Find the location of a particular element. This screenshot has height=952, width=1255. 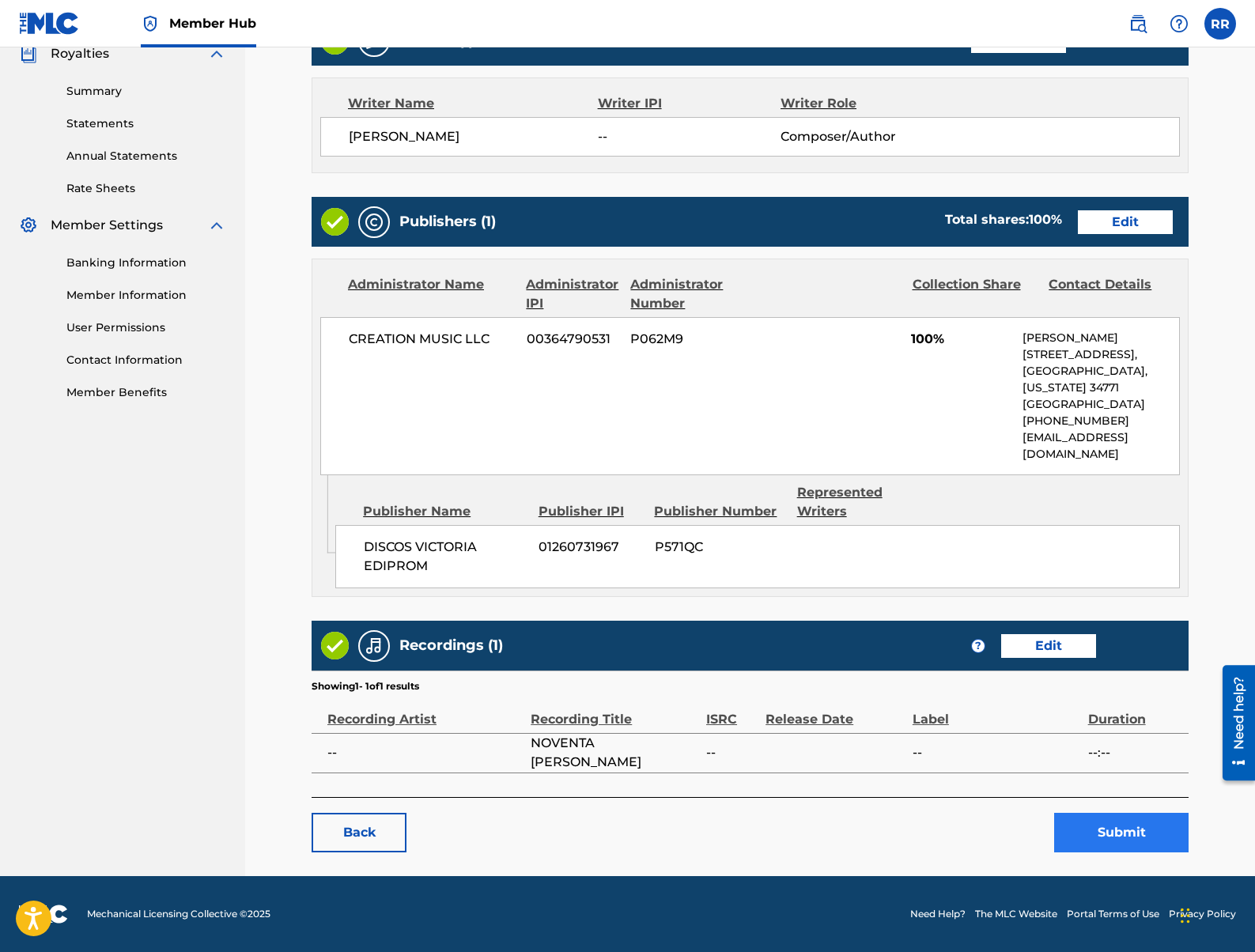

div: Chat Widget is located at coordinates (1215, 913).